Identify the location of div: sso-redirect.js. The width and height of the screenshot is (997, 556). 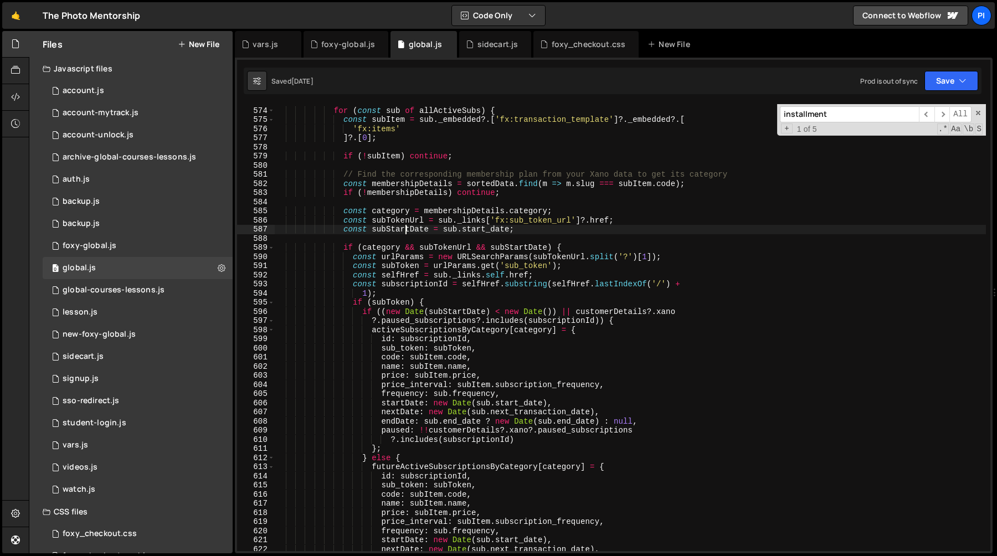
(91, 401).